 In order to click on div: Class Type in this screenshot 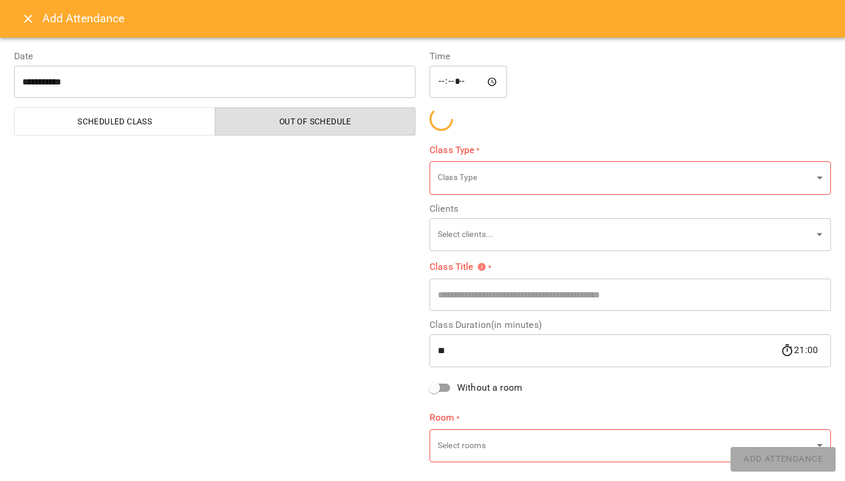, I will do `click(630, 178)`.